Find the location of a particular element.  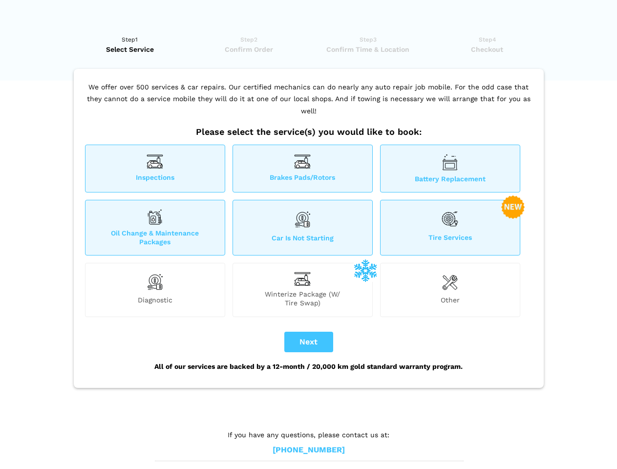

img: winterize-icon_1.png is located at coordinates (365, 270).